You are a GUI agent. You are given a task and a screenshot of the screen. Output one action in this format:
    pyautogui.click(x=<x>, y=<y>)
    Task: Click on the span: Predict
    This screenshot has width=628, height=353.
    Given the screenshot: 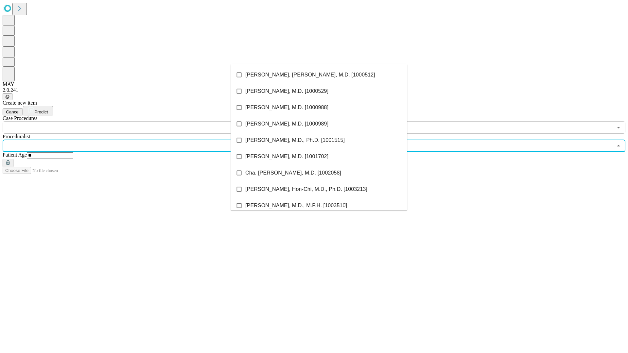 What is the action you would take?
    pyautogui.click(x=41, y=112)
    